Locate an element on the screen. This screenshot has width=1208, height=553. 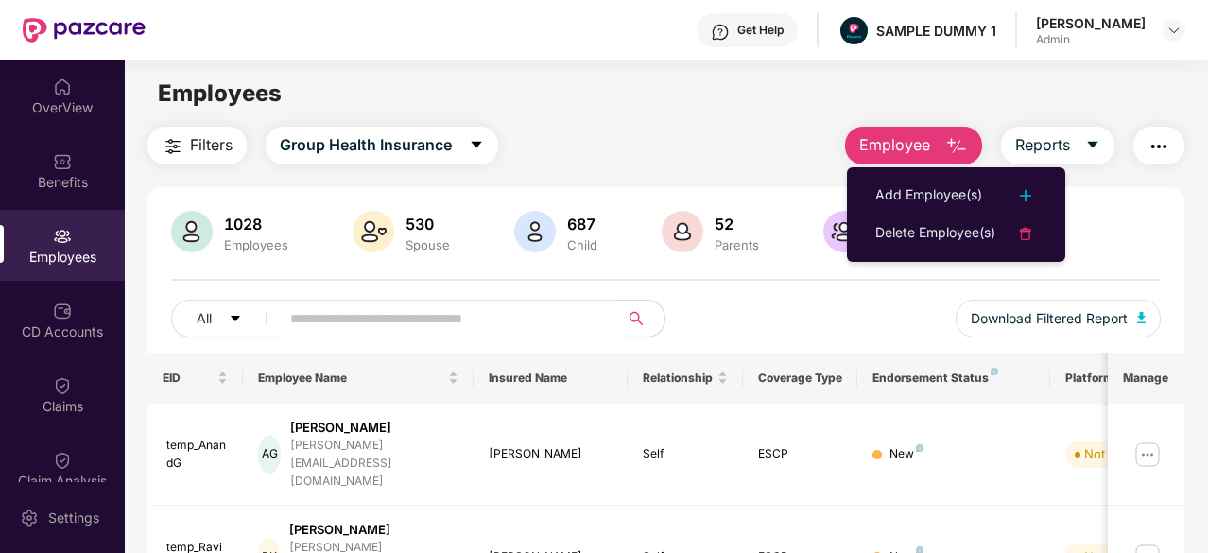
span: Employee Name is located at coordinates (351, 378).